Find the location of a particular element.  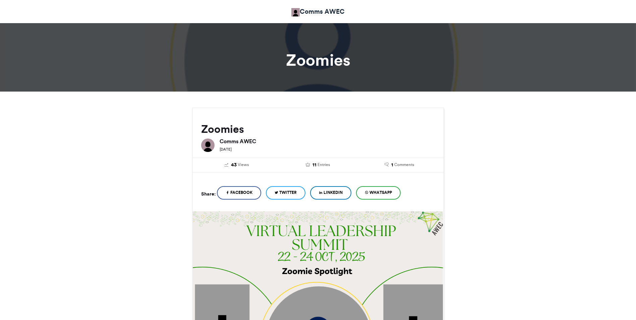

a: LinkedIn is located at coordinates (330, 193).